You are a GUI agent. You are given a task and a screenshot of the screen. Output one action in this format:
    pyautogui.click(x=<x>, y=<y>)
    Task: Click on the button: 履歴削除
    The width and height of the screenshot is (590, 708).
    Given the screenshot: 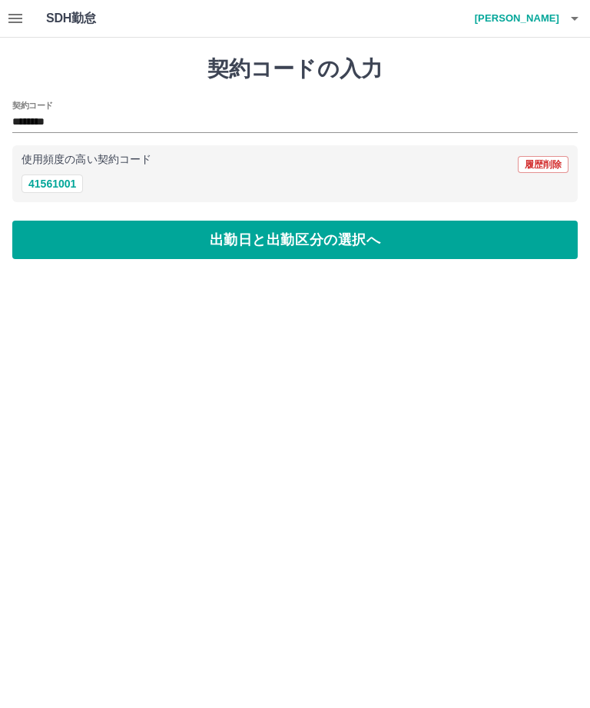 What is the action you would take?
    pyautogui.click(x=543, y=164)
    